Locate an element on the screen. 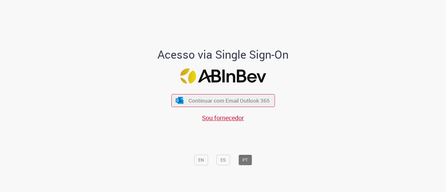  button: ES is located at coordinates (223, 160).